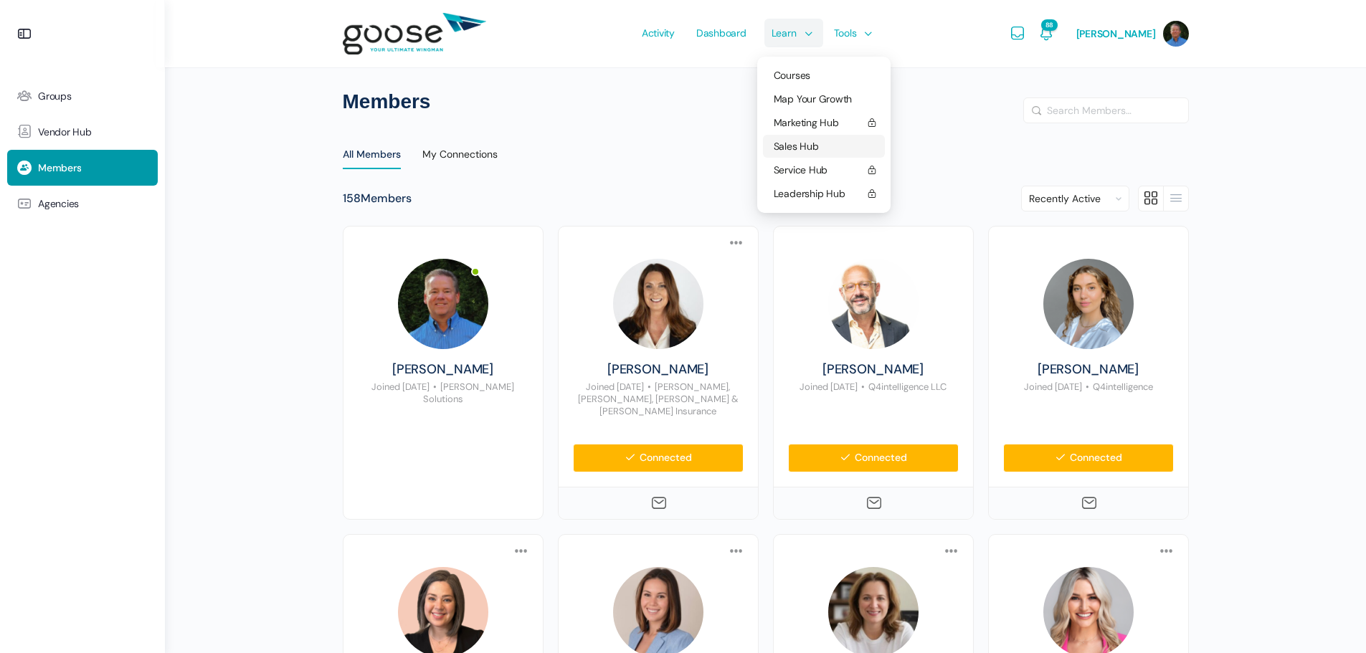 The width and height of the screenshot is (1366, 653). I want to click on span: Service Hub, so click(818, 170).